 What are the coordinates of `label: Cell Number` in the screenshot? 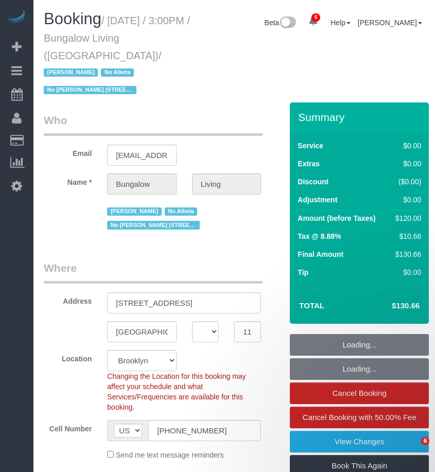 It's located at (67, 427).